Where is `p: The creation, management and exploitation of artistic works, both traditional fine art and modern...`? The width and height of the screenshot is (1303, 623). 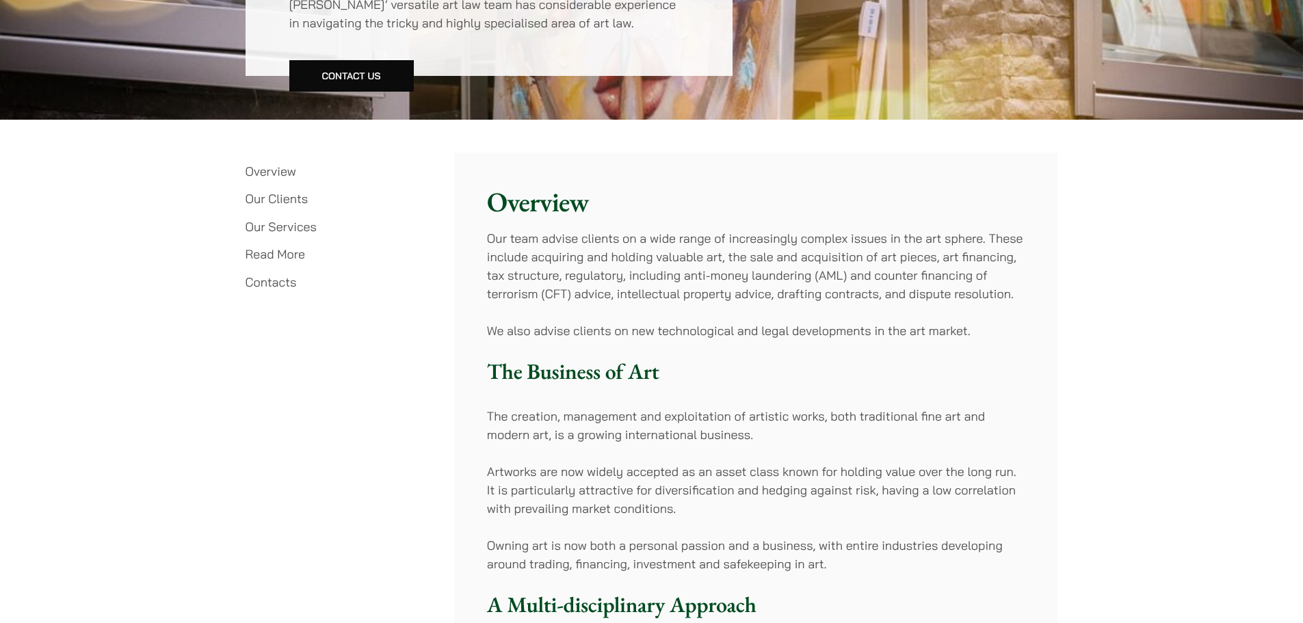 p: The creation, management and exploitation of artistic works, both traditional fine art and modern... is located at coordinates (756, 425).